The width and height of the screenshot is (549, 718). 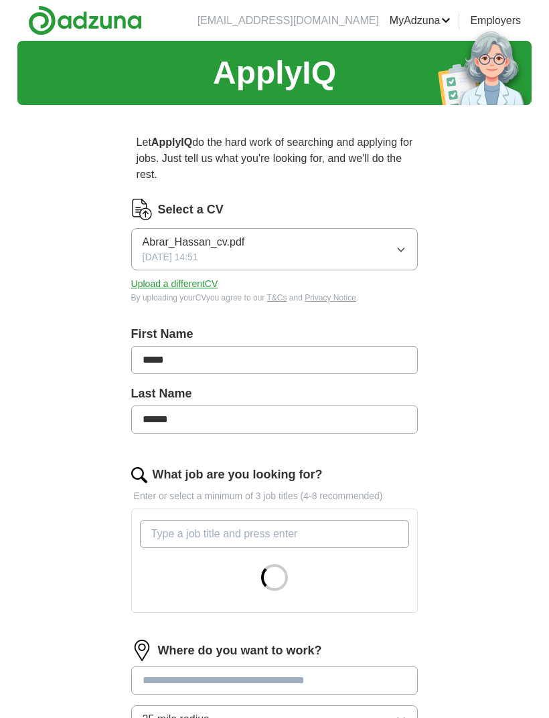 What do you see at coordinates (142, 651) in the screenshot?
I see `img: location.png` at bounding box center [142, 651].